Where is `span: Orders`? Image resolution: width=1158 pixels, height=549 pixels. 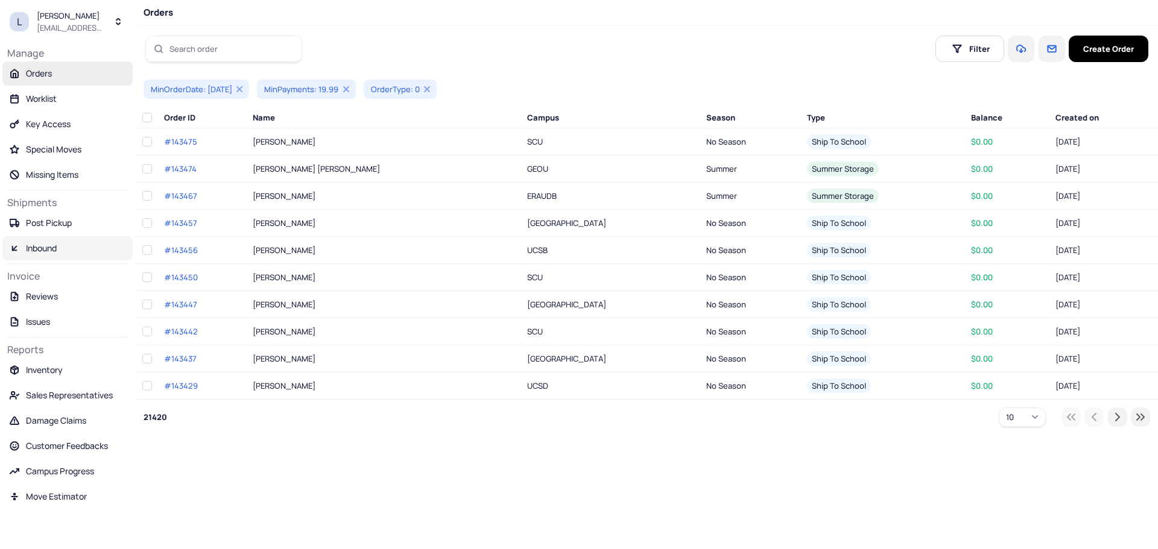
span: Orders is located at coordinates (158, 13).